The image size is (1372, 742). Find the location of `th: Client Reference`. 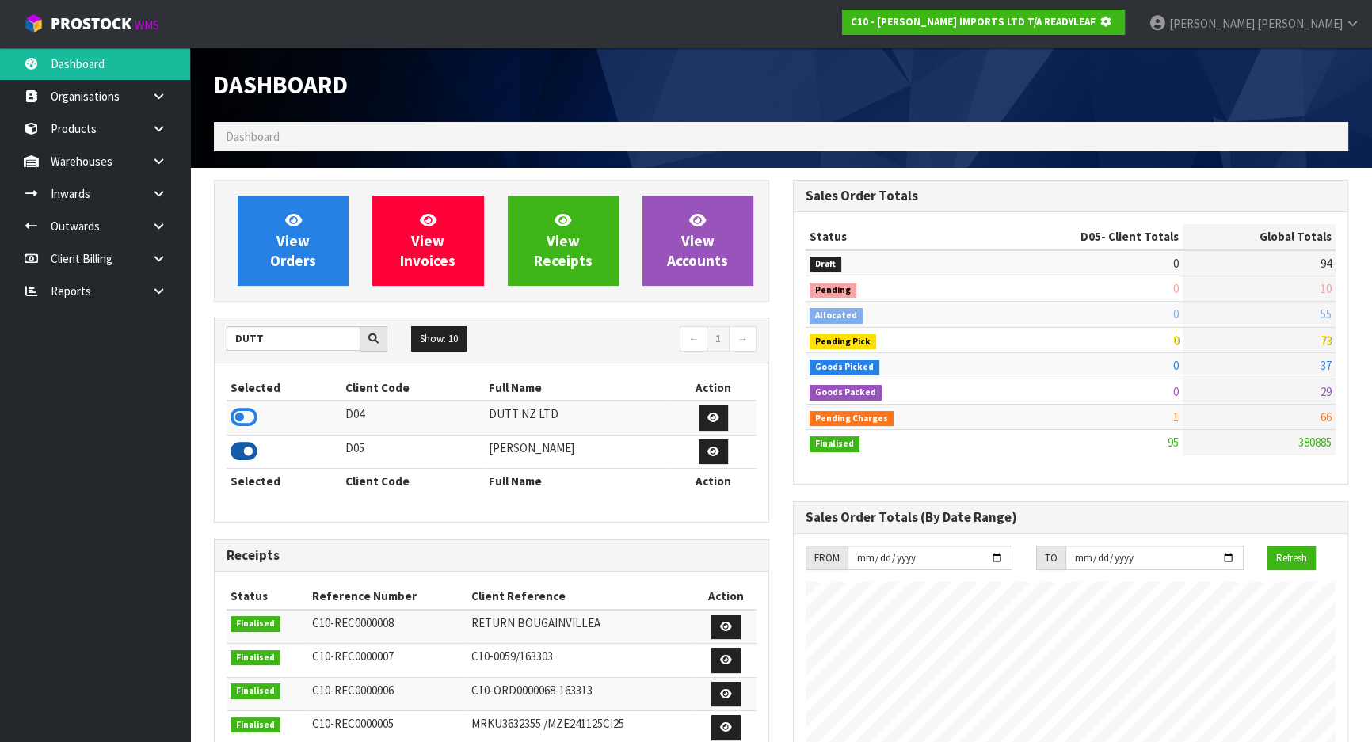

th: Client Reference is located at coordinates (581, 597).